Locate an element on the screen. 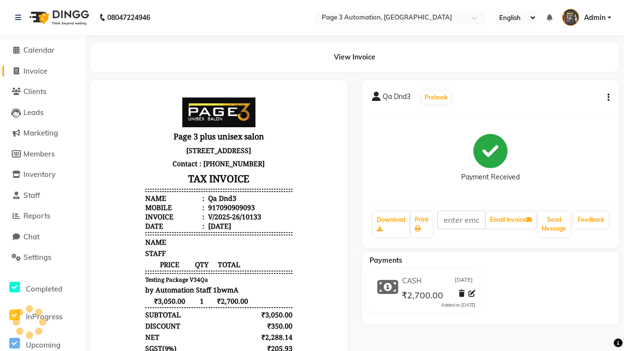 The height and width of the screenshot is (351, 624). span: Marketing is located at coordinates (40, 133).